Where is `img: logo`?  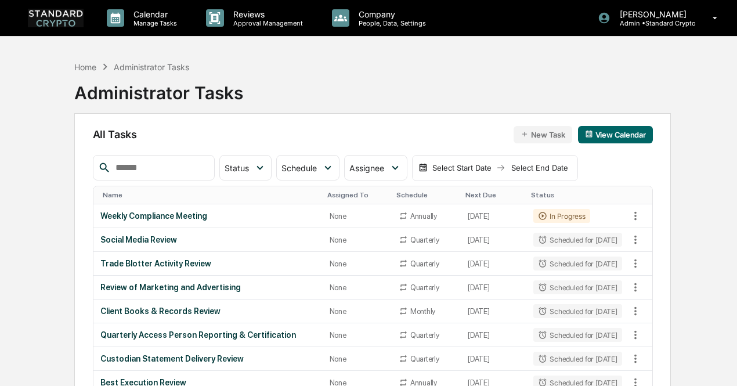
img: logo is located at coordinates (56, 17).